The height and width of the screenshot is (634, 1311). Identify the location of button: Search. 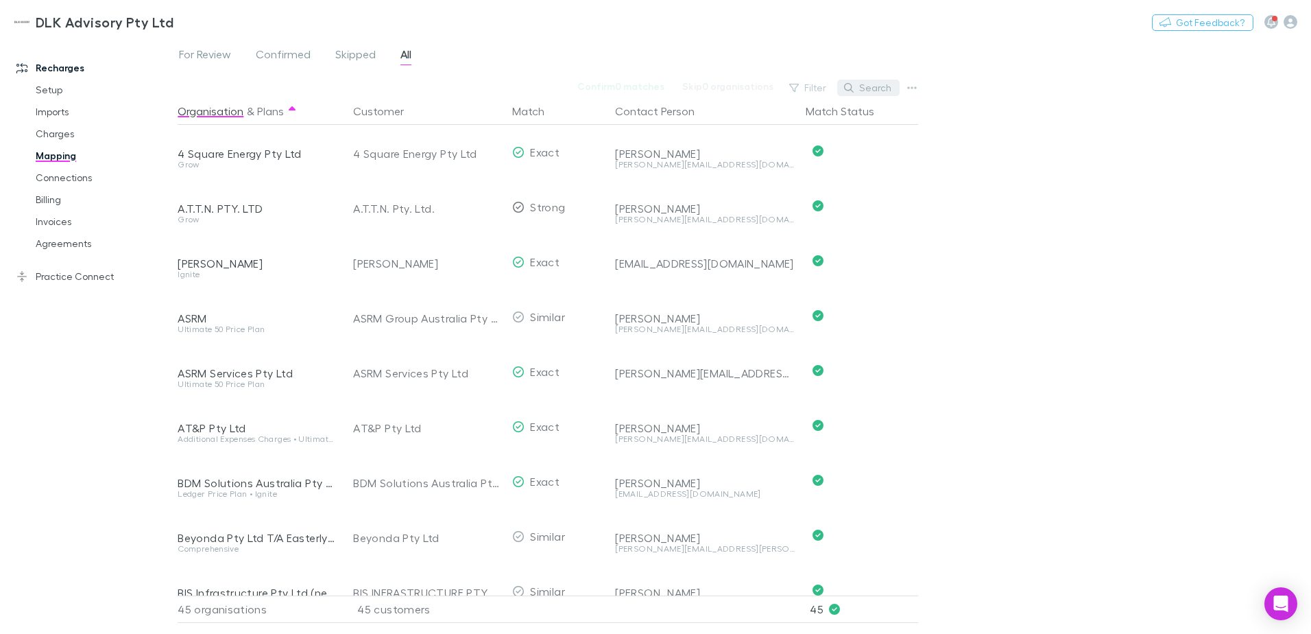
(868, 88).